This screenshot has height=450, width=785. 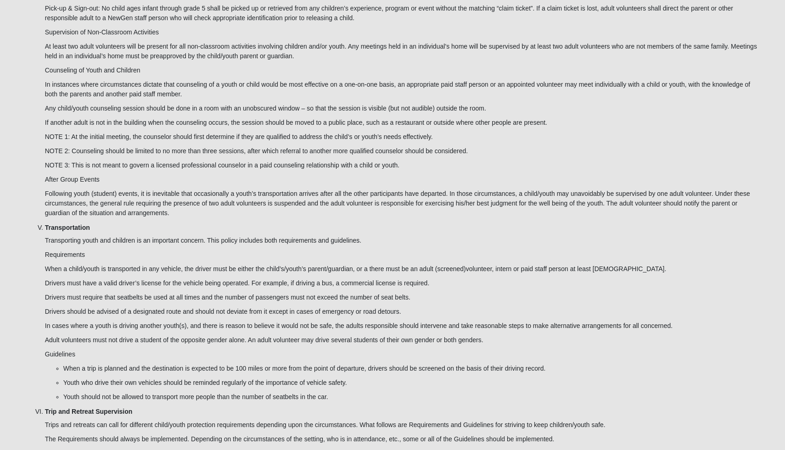 I want to click on p: In cases where a youth is driving another youth(s), and there is reason to believe it would not b..., so click(x=402, y=326).